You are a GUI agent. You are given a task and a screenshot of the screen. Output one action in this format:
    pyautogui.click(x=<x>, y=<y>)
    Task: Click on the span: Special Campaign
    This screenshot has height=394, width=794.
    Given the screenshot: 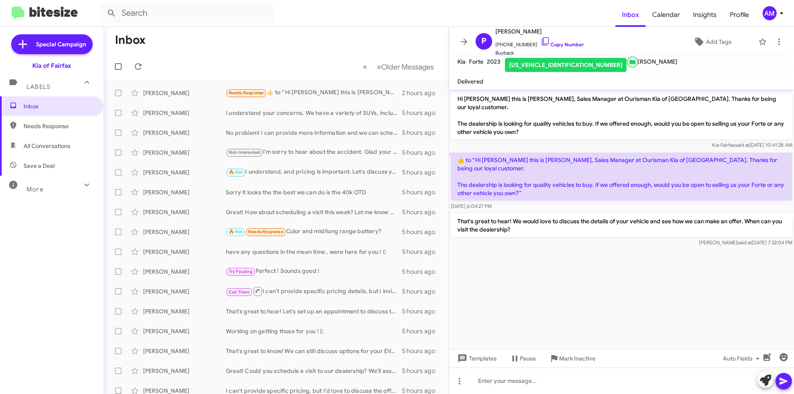 What is the action you would take?
    pyautogui.click(x=61, y=44)
    